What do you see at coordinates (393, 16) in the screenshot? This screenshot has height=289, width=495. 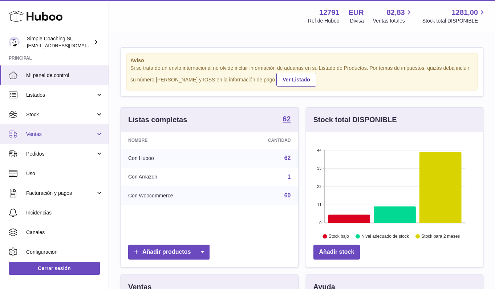 I see `a: 82,83 Ventas totales` at bounding box center [393, 16].